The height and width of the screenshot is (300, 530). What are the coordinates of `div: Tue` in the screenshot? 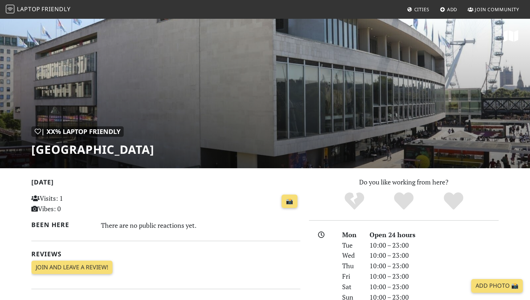 It's located at (352, 245).